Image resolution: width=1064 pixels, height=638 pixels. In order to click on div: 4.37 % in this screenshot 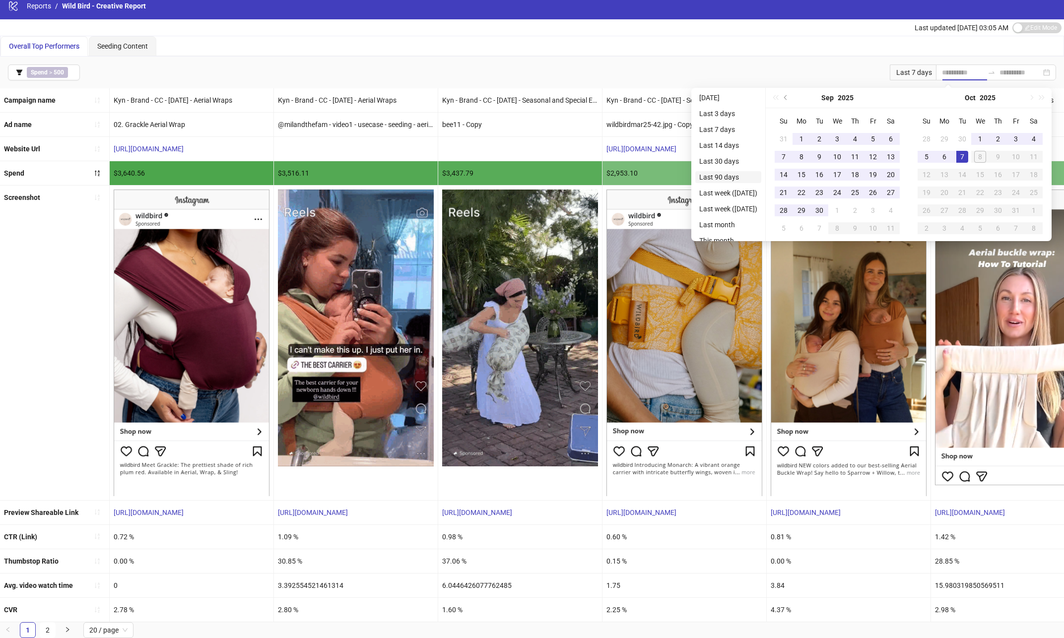, I will do `click(848, 610)`.